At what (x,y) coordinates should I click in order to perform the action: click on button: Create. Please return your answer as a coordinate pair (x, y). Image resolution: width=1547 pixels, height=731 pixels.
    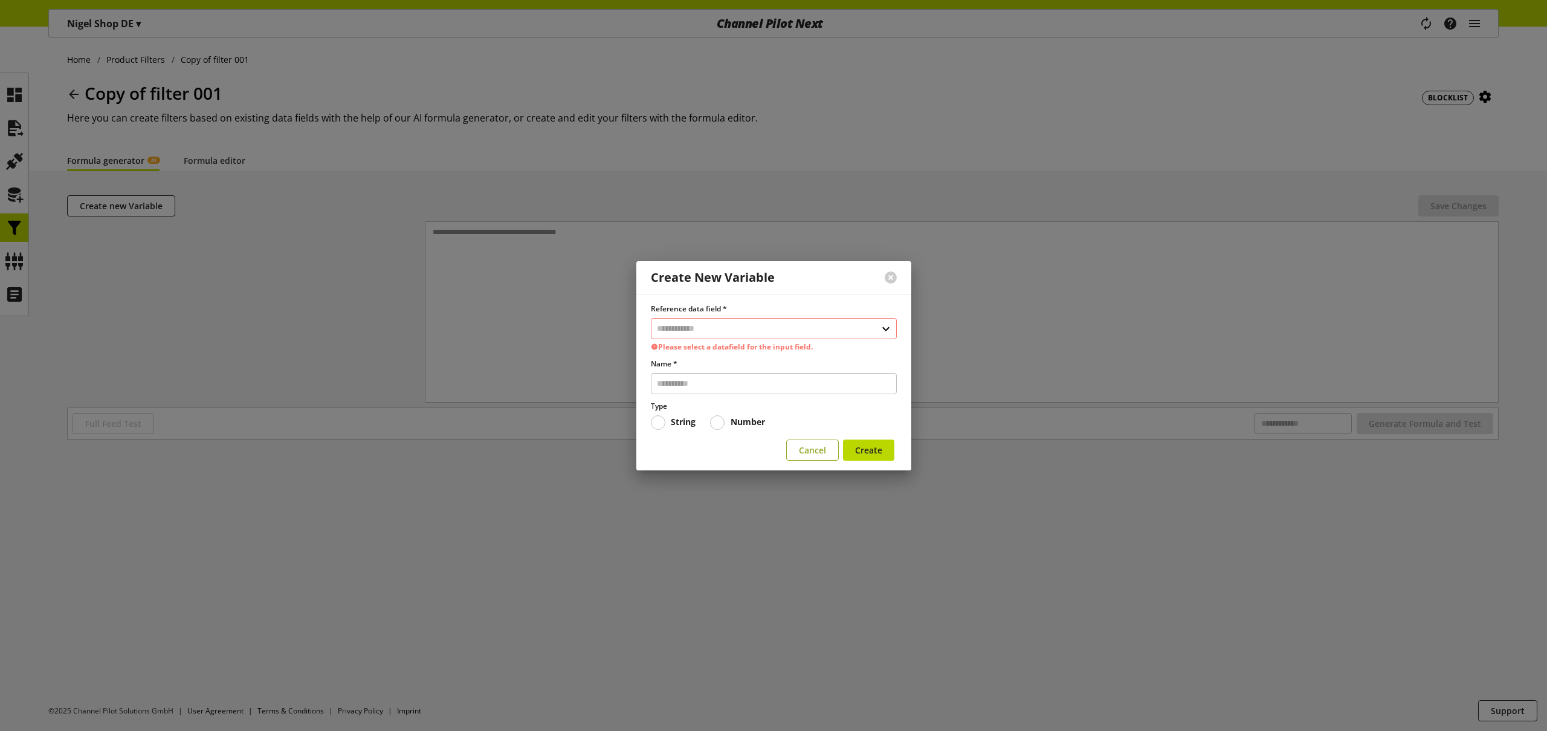
    Looking at the image, I should click on (868, 450).